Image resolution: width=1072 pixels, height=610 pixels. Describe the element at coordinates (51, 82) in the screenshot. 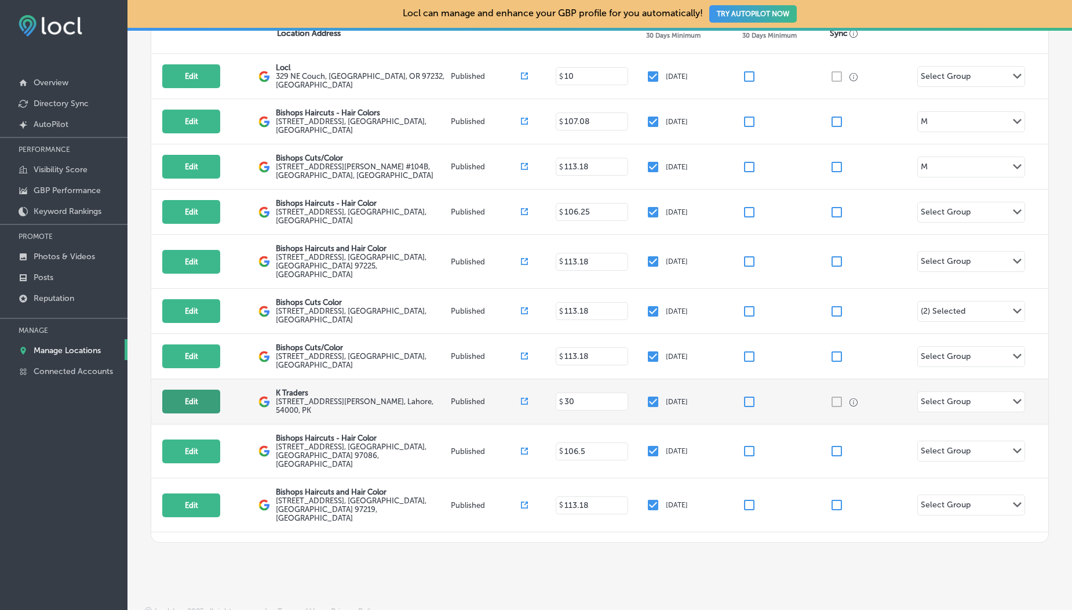

I see `p: Overview` at that location.